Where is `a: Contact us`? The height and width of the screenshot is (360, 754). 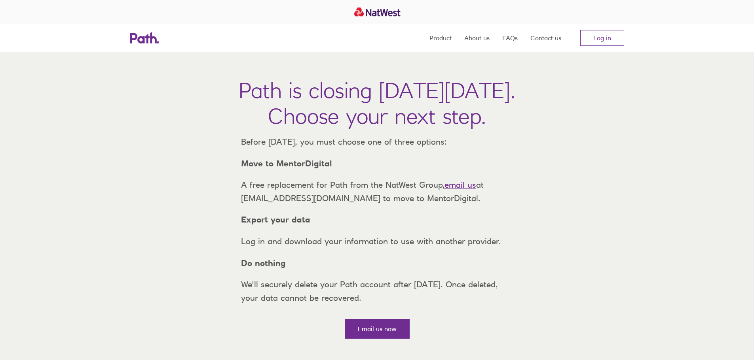
a: Contact us is located at coordinates (546, 38).